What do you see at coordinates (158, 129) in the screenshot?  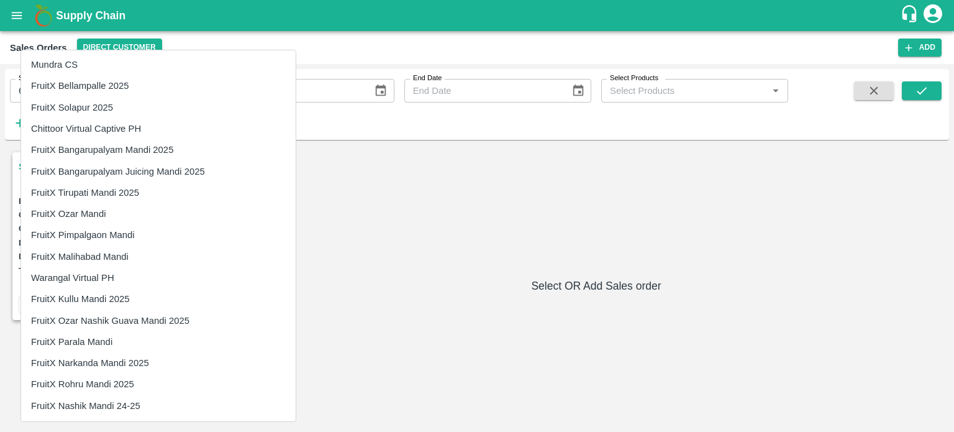 I see `li: Chittoor Virtual Captive PH` at bounding box center [158, 129].